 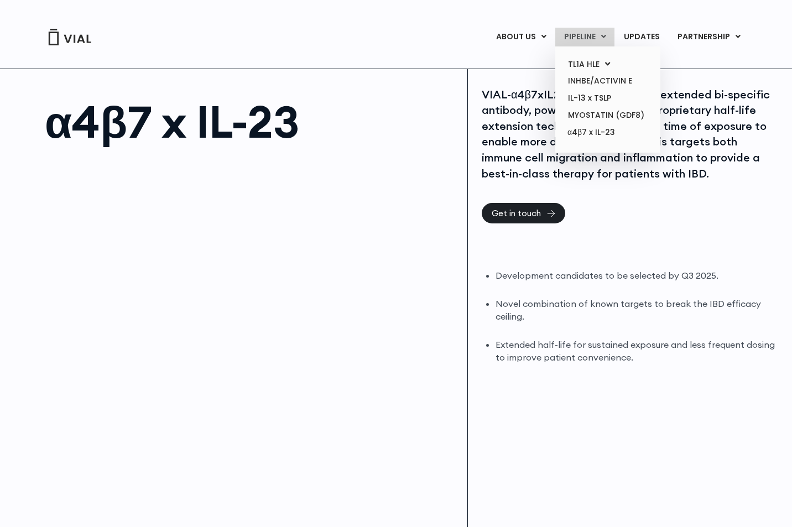 I want to click on a: UPDATES, so click(x=642, y=37).